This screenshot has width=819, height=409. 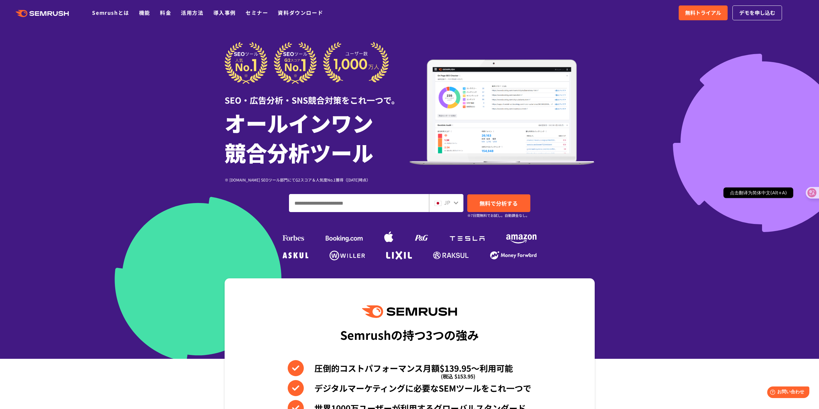 I want to click on a: 活用方法, so click(x=192, y=13).